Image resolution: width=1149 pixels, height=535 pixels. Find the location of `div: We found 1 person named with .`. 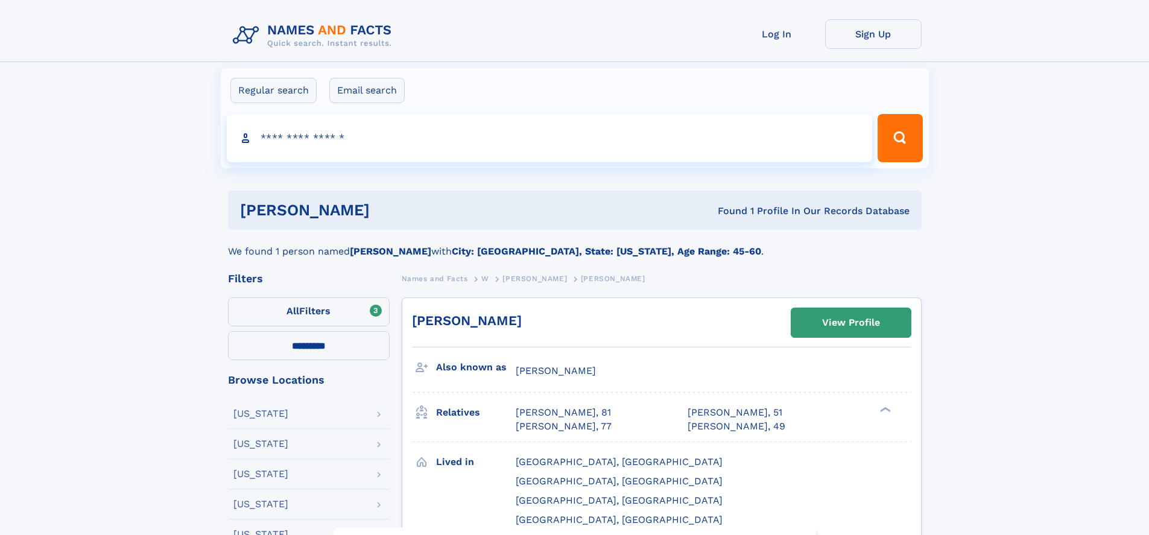

div: We found 1 person named with . is located at coordinates (575, 244).